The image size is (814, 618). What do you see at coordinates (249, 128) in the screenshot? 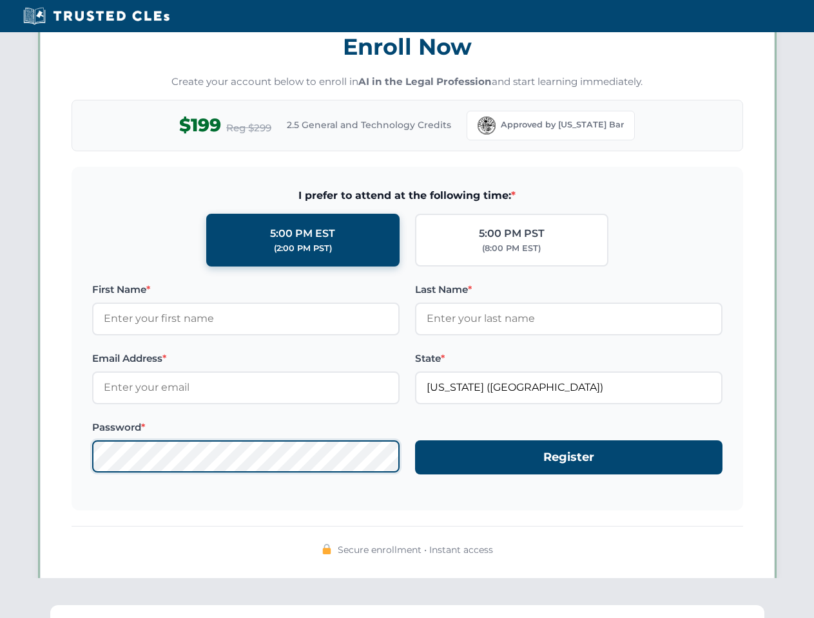
I see `span: Reg $299` at bounding box center [249, 128].